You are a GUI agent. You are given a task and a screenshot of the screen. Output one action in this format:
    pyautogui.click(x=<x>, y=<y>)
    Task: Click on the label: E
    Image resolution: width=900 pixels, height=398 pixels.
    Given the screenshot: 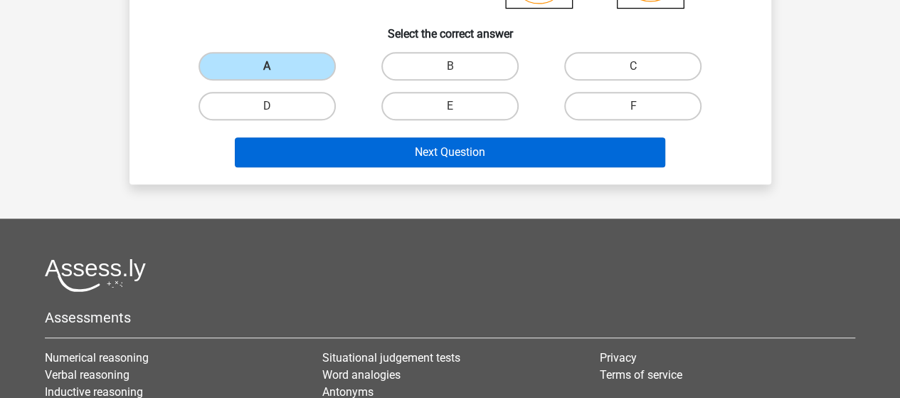 What is the action you would take?
    pyautogui.click(x=450, y=106)
    